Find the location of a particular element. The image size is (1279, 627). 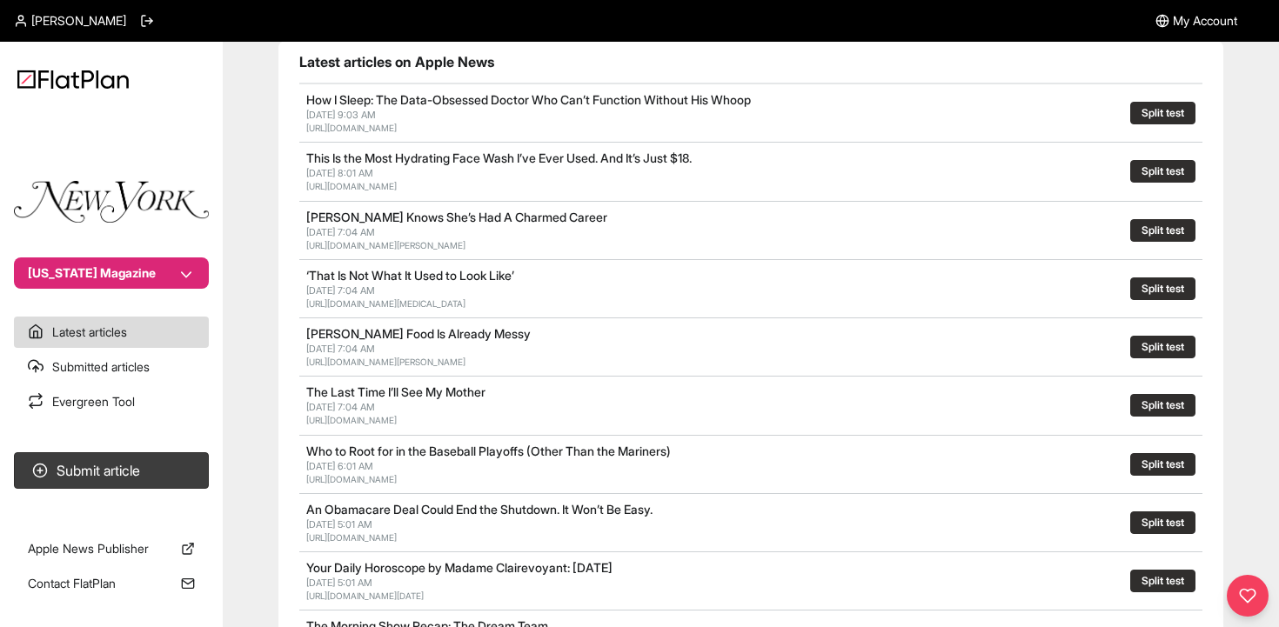

a: Apple News Publisher is located at coordinates (111, 549).